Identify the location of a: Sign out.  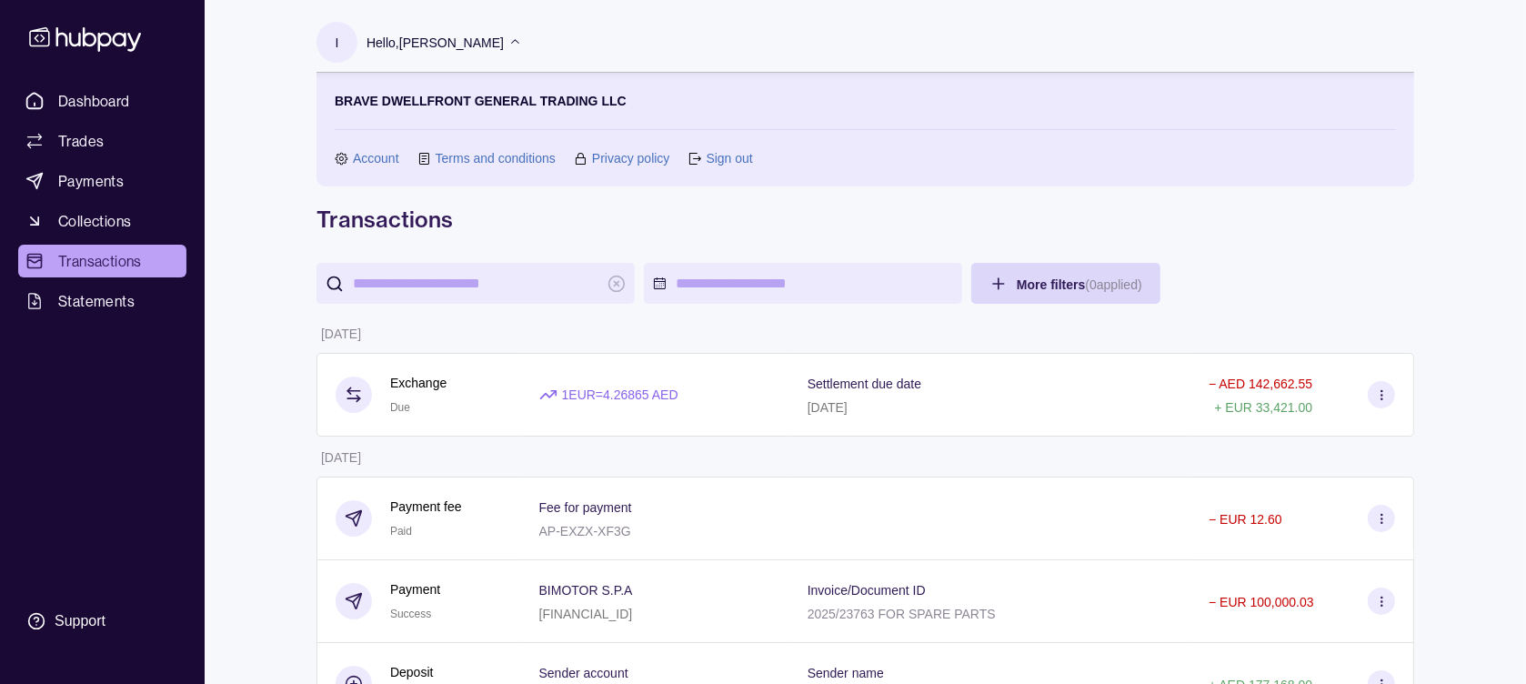
(728, 158).